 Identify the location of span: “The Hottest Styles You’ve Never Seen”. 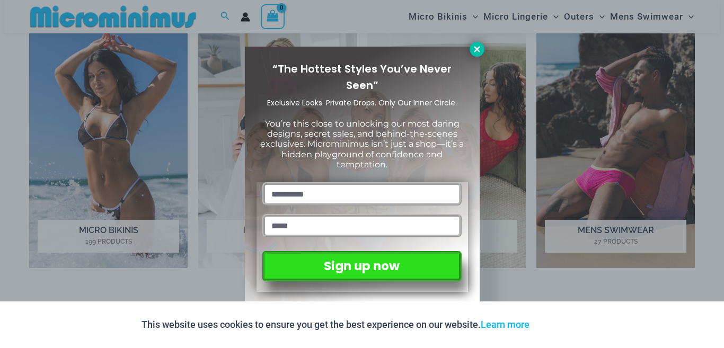
(362, 77).